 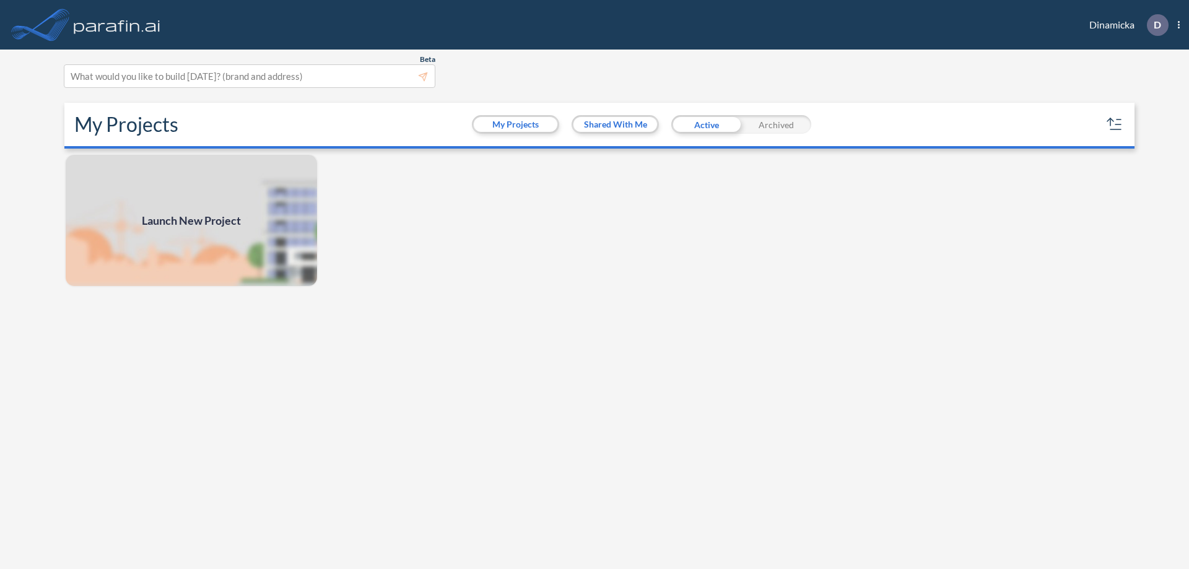 I want to click on button: My Projects, so click(x=515, y=124).